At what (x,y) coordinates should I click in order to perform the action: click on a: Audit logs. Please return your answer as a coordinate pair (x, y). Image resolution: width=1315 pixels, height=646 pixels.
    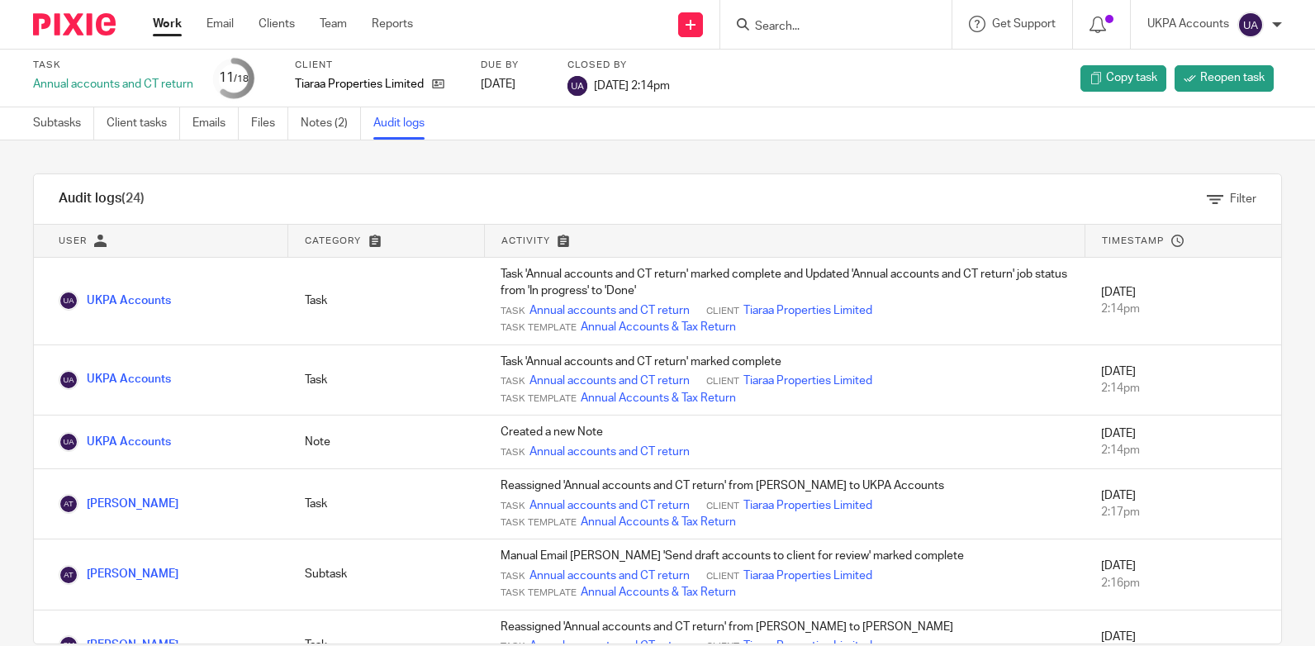
    Looking at the image, I should click on (405, 123).